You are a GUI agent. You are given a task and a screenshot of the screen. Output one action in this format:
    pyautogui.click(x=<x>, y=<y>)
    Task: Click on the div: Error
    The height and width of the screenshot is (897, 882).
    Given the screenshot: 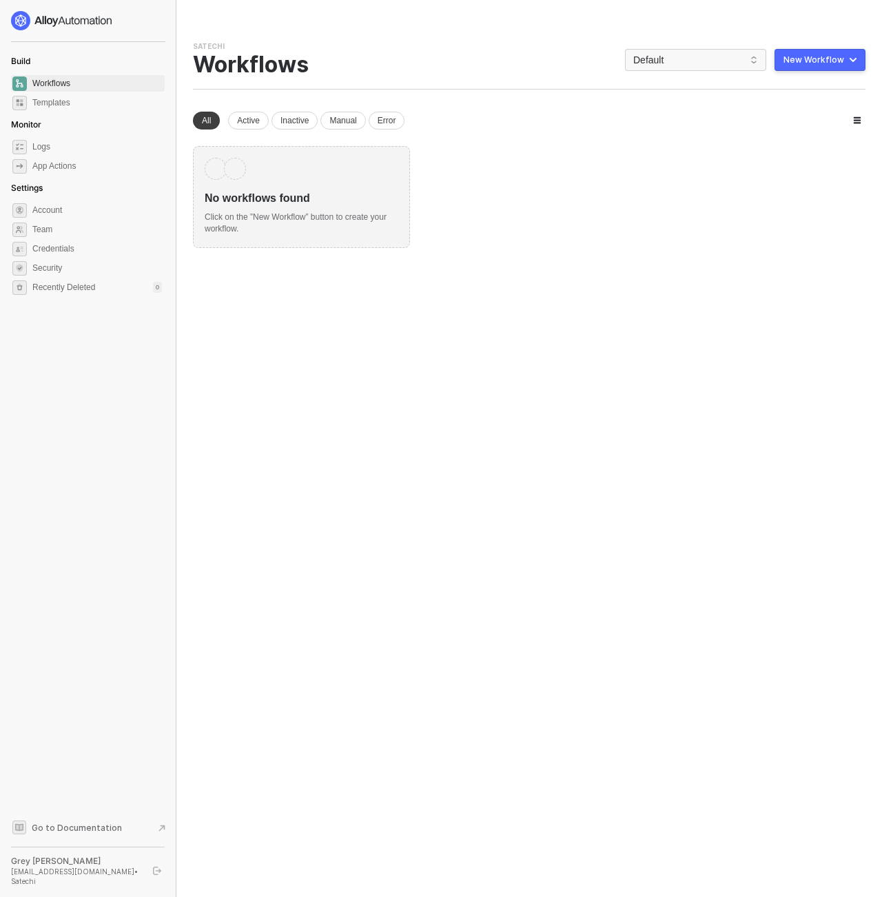 What is the action you would take?
    pyautogui.click(x=387, y=121)
    